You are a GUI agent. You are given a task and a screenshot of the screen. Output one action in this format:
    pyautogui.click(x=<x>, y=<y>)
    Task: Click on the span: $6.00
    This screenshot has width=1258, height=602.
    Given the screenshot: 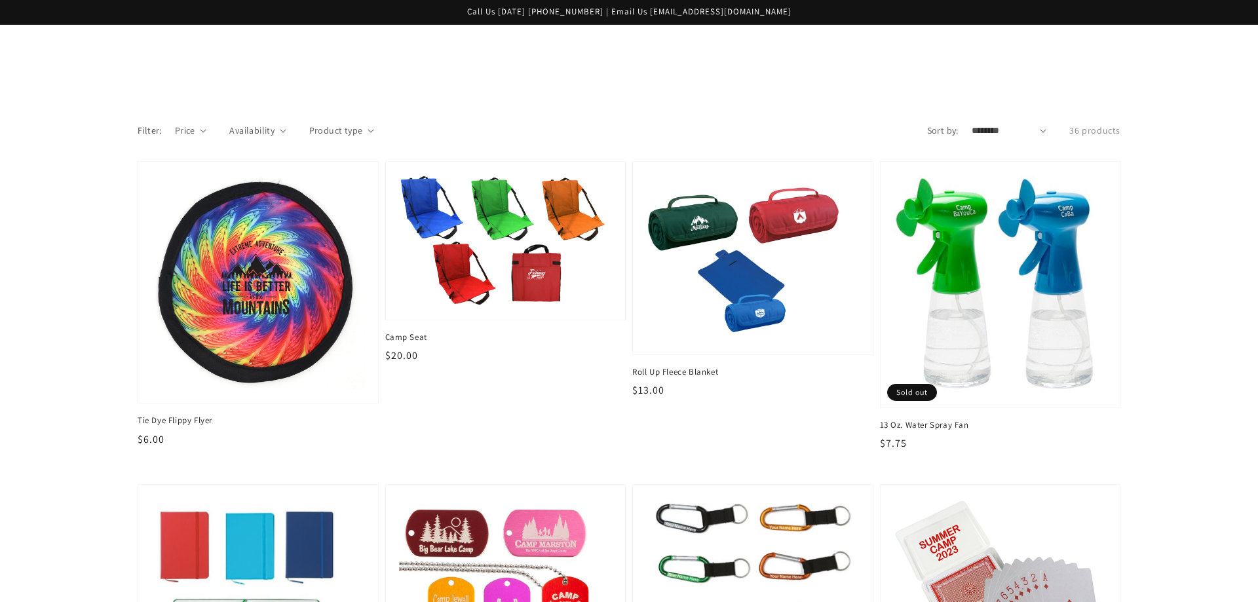 What is the action you would take?
    pyautogui.click(x=151, y=439)
    